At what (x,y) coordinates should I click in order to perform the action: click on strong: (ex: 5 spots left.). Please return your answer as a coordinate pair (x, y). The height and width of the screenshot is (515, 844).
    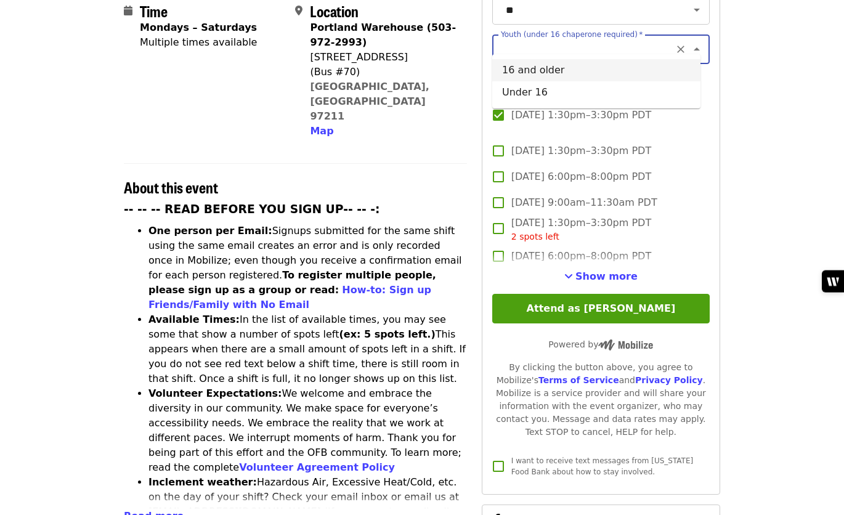
    Looking at the image, I should click on (387, 334).